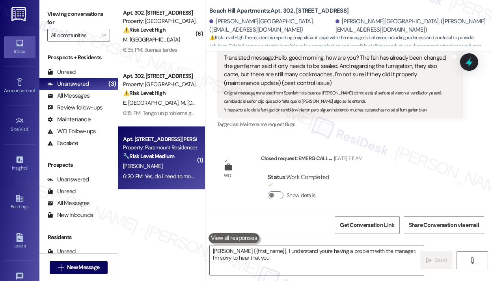 This screenshot has width=492, height=281. I want to click on div: Property: Paramount Residences, so click(159, 147).